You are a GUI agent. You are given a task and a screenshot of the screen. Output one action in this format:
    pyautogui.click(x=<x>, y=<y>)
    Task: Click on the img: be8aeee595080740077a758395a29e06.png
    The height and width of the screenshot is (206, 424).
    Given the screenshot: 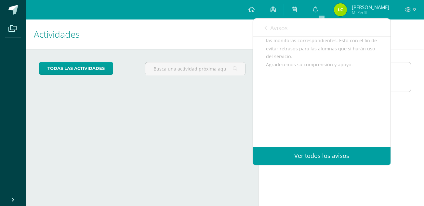 What is the action you would take?
    pyautogui.click(x=340, y=10)
    